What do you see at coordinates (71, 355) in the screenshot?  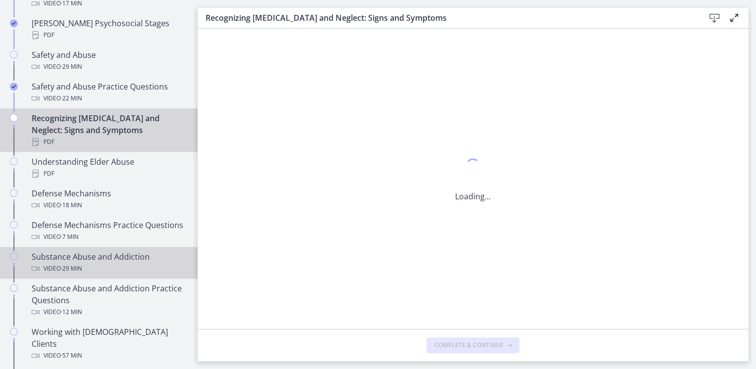 I see `span: · 57 min` at bounding box center [71, 355].